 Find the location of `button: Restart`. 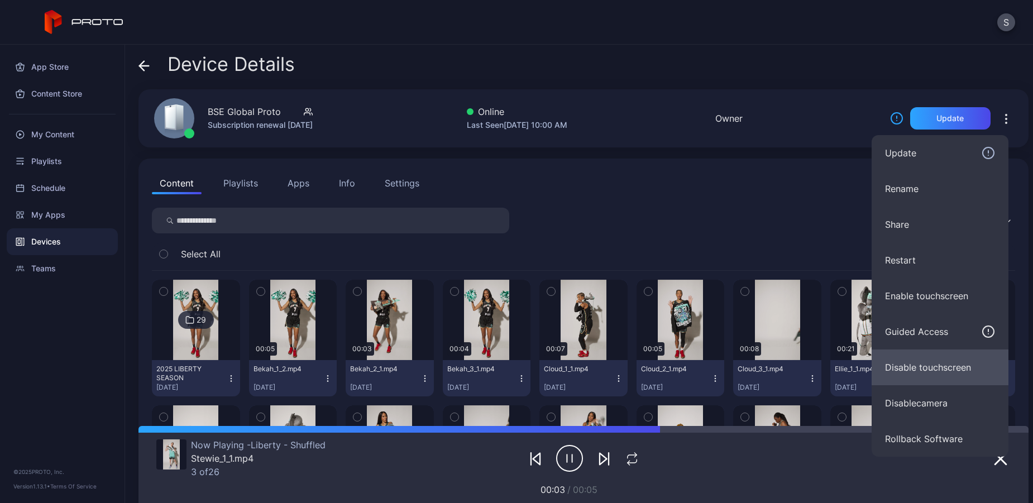

button: Restart is located at coordinates (940, 260).